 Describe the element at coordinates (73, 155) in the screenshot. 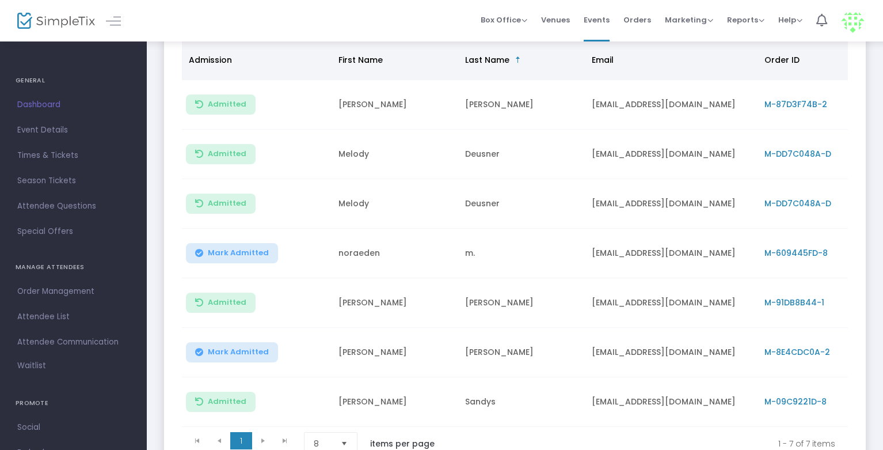

I see `span: Times & Tickets` at that location.